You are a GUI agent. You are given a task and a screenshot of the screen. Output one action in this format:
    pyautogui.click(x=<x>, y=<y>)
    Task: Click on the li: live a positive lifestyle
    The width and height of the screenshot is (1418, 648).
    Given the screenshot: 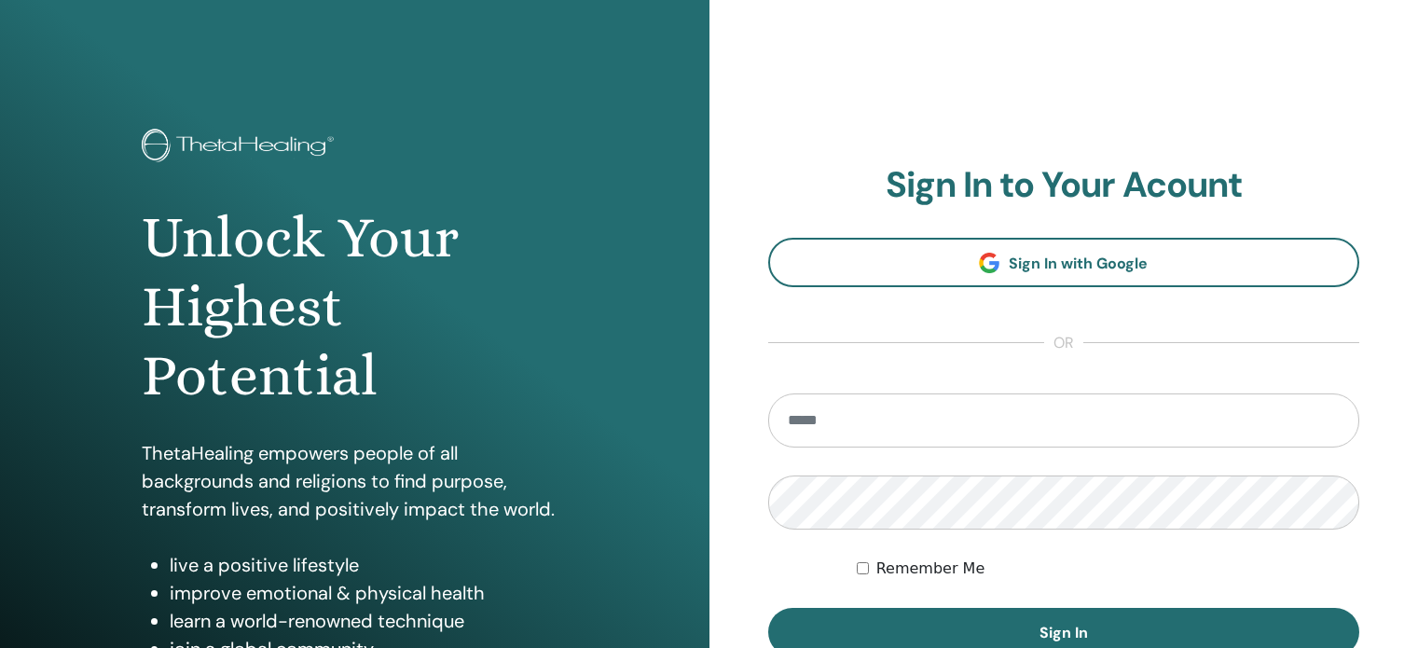 What is the action you would take?
    pyautogui.click(x=368, y=565)
    